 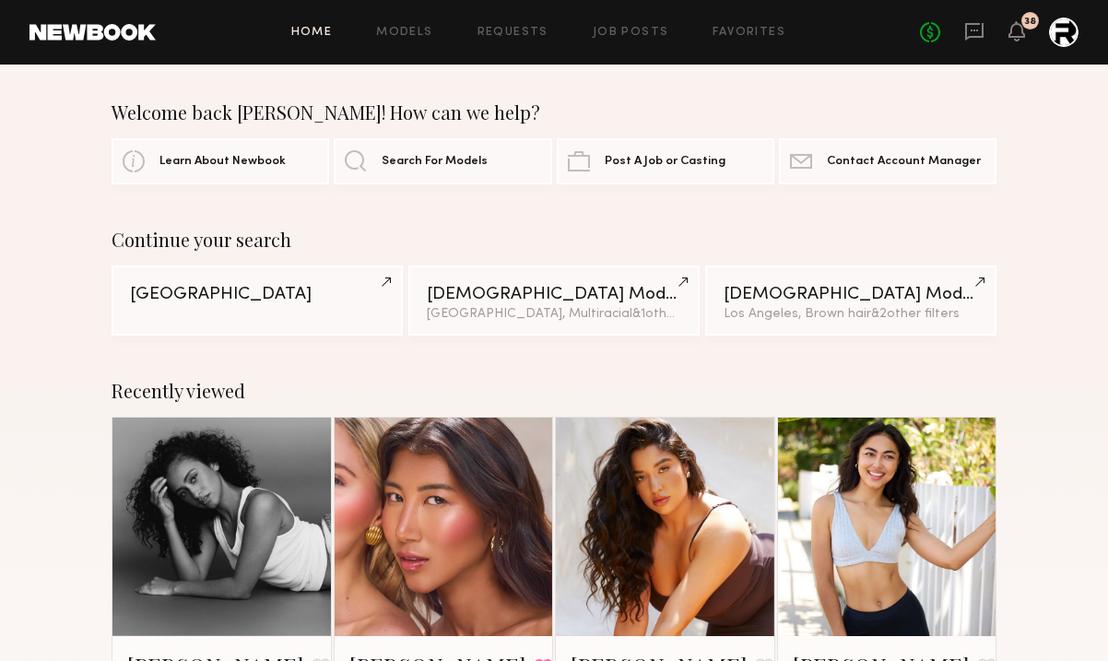 What do you see at coordinates (749, 32) in the screenshot?
I see `a: Favorites` at bounding box center [749, 32].